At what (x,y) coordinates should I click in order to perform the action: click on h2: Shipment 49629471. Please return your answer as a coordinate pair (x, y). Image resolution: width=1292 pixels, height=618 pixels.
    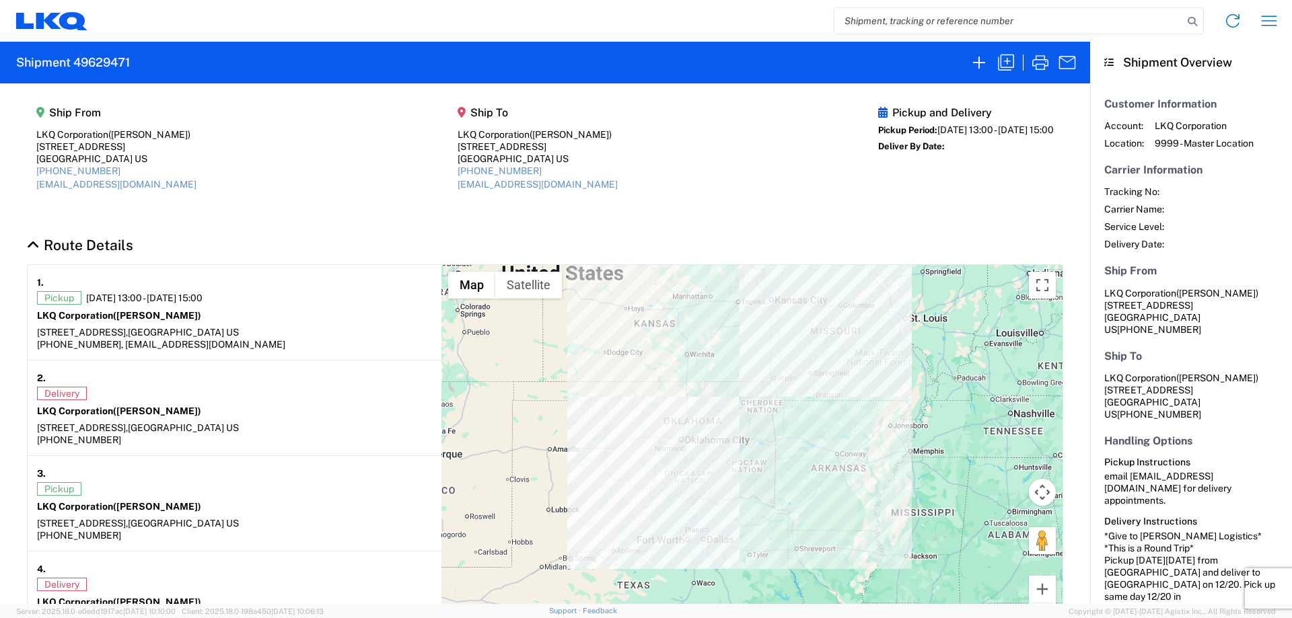
    Looking at the image, I should click on (73, 63).